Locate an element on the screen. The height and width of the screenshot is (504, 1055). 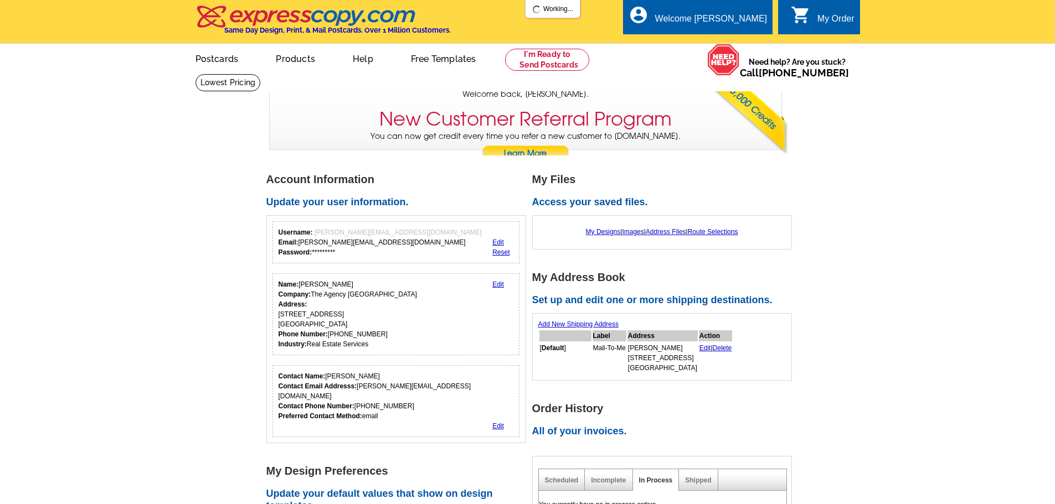
th: Action is located at coordinates (715, 336).